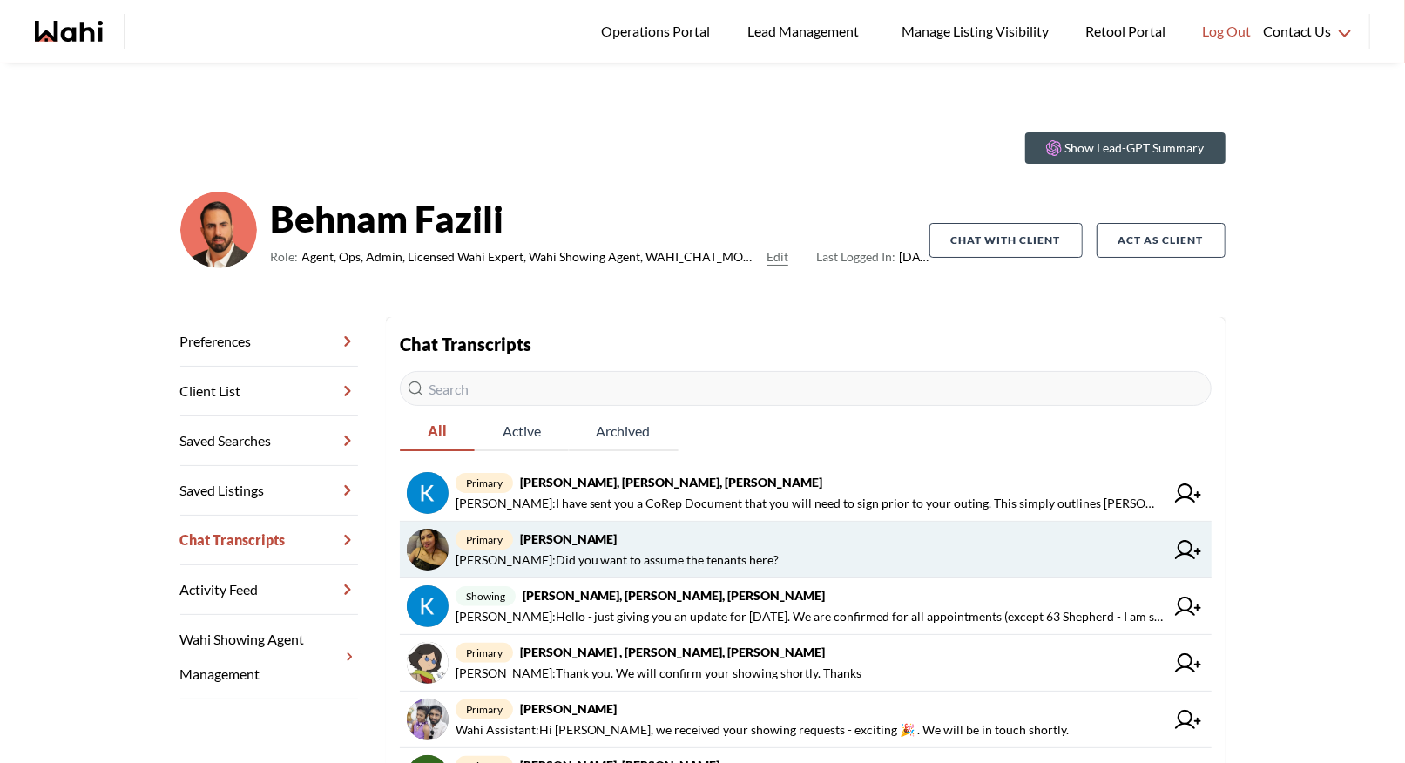  Describe the element at coordinates (269, 657) in the screenshot. I see `a: Wahi Showing Agent Management` at that location.